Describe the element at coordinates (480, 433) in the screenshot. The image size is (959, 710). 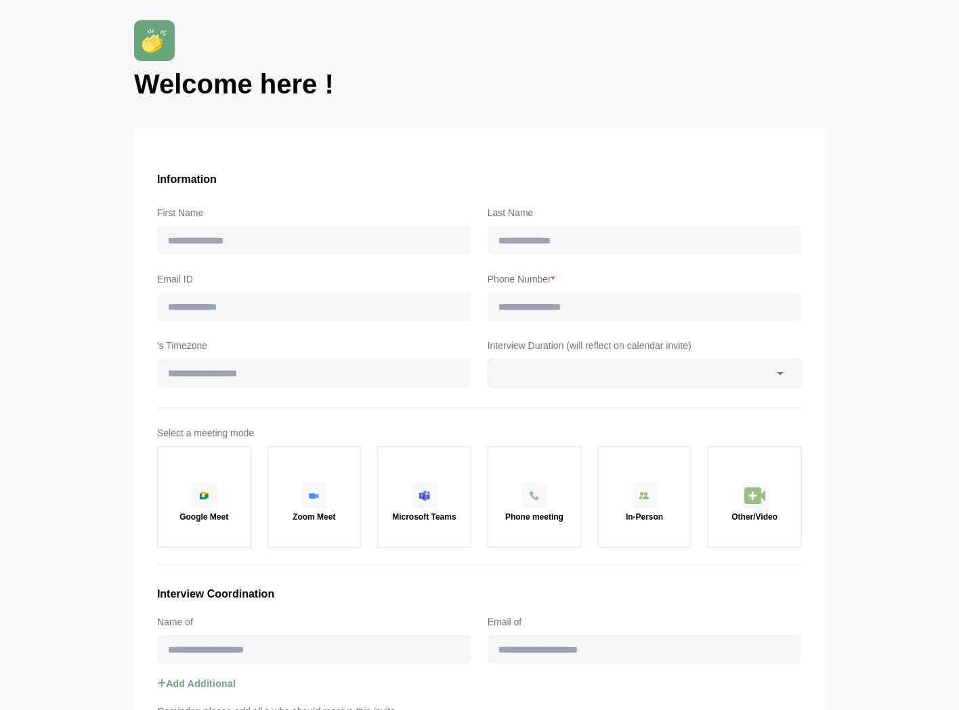
I see `label: Select a meeting mode` at that location.